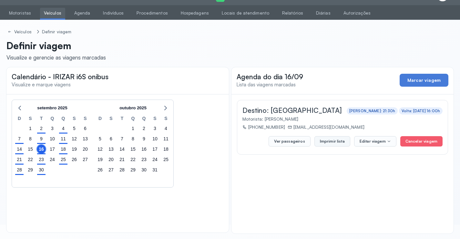 The image size is (460, 239). I want to click on div: domingo, 14 de set. de 2025, so click(19, 149).